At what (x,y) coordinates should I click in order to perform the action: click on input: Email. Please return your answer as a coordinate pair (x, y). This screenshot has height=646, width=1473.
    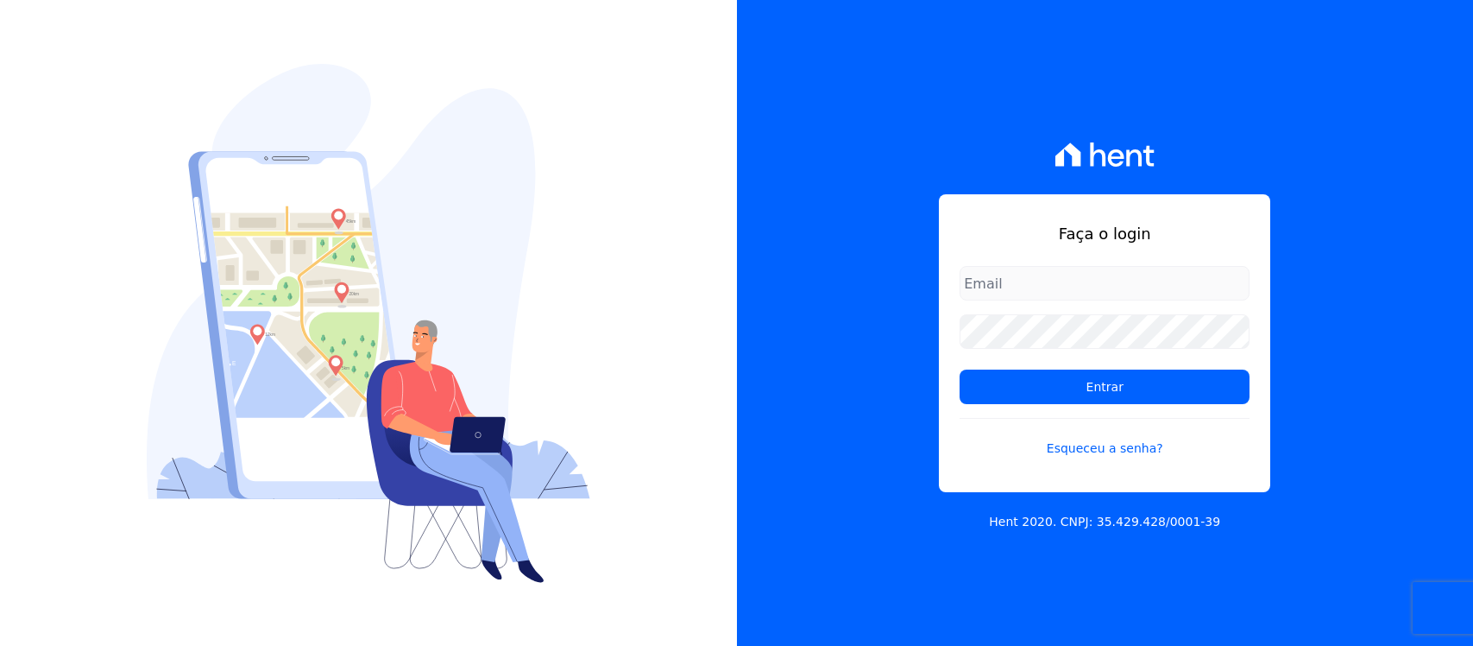
    Looking at the image, I should click on (1105, 283).